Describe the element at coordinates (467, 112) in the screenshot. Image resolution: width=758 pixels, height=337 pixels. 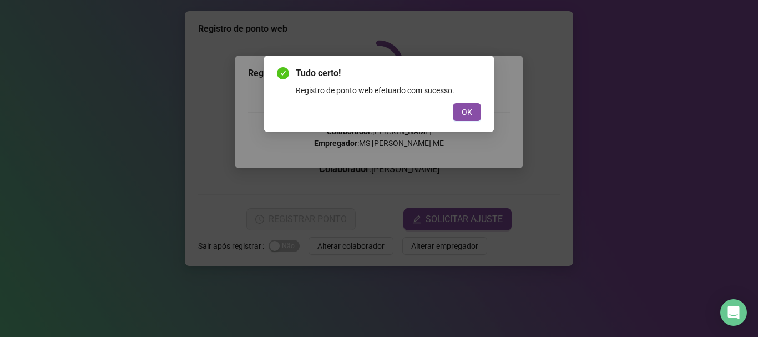
I see `button: OK` at that location.